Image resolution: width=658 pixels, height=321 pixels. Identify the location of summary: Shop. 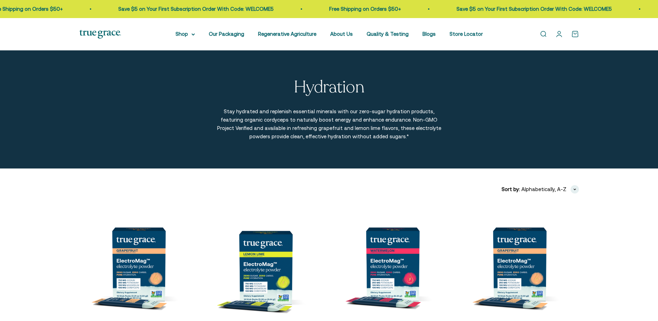
(185, 34).